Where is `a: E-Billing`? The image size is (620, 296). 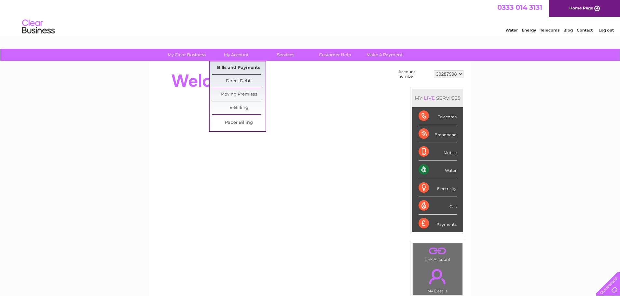
a: E-Billing is located at coordinates (239, 108).